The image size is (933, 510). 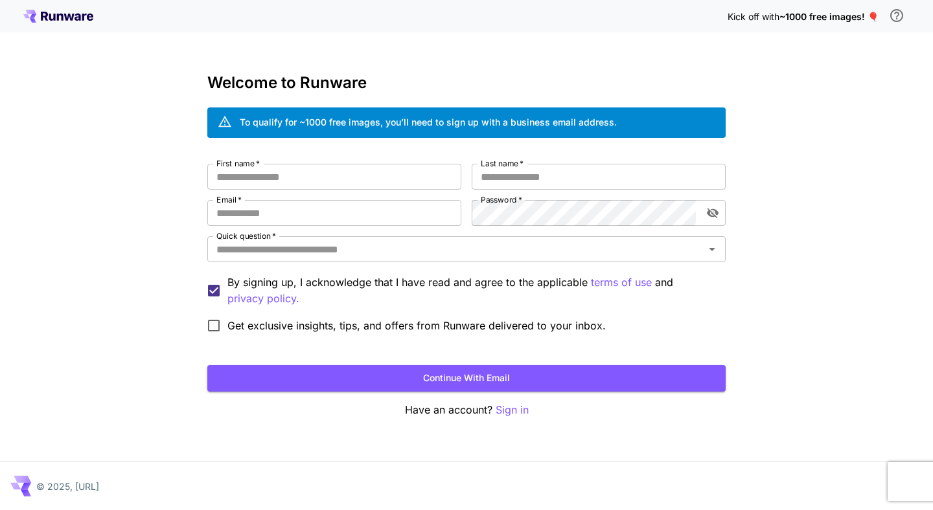 I want to click on button: Continue with email, so click(x=466, y=378).